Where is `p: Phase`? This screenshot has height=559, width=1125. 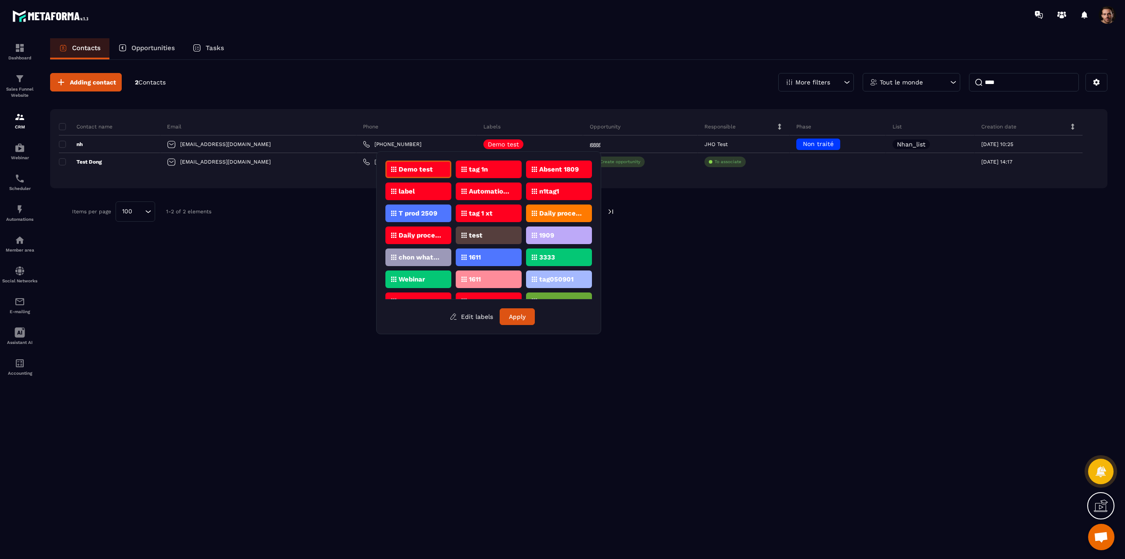 p: Phase is located at coordinates (804, 127).